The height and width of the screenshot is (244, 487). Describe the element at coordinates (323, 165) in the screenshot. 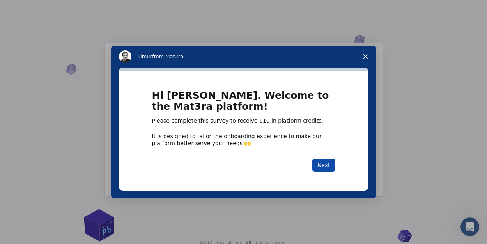

I see `button: Next` at that location.